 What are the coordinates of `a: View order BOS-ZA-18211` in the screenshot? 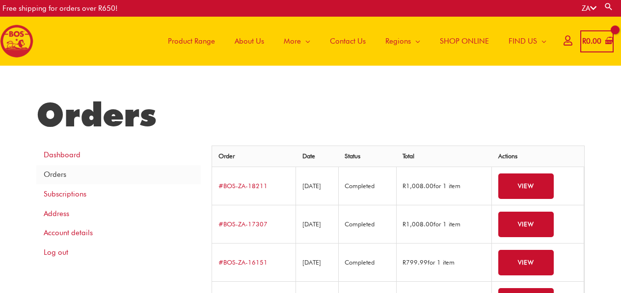 It's located at (525, 186).